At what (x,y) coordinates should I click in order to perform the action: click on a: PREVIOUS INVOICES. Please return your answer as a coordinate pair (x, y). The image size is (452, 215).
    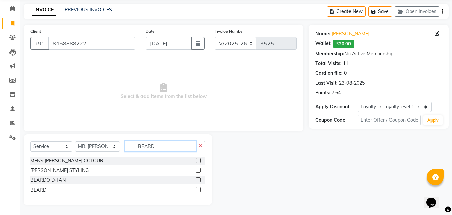
    Looking at the image, I should click on (88, 10).